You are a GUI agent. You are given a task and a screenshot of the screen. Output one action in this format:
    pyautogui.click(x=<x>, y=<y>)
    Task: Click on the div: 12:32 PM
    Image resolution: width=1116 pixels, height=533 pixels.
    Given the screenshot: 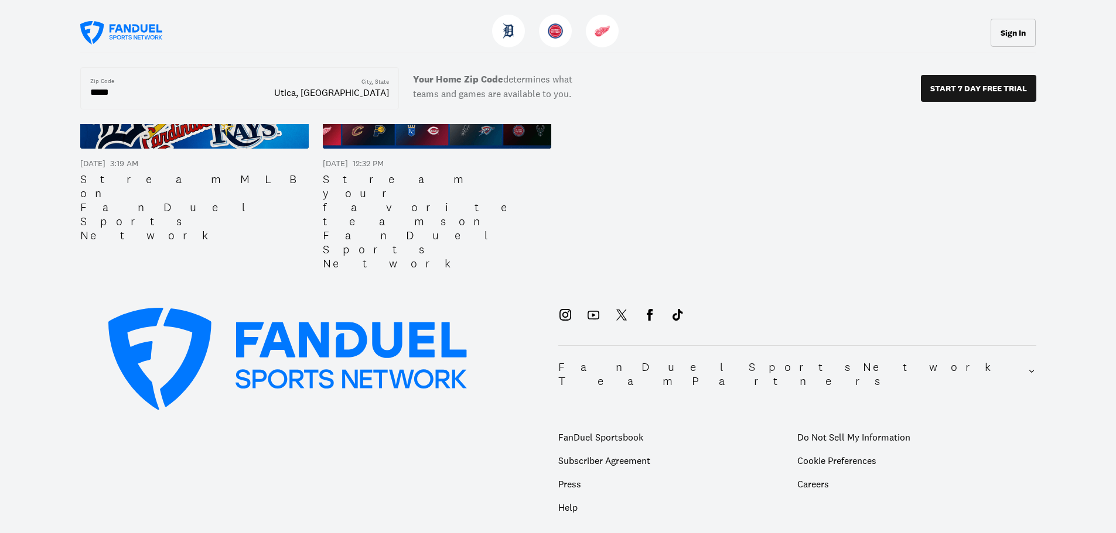 What is the action you would take?
    pyautogui.click(x=368, y=164)
    